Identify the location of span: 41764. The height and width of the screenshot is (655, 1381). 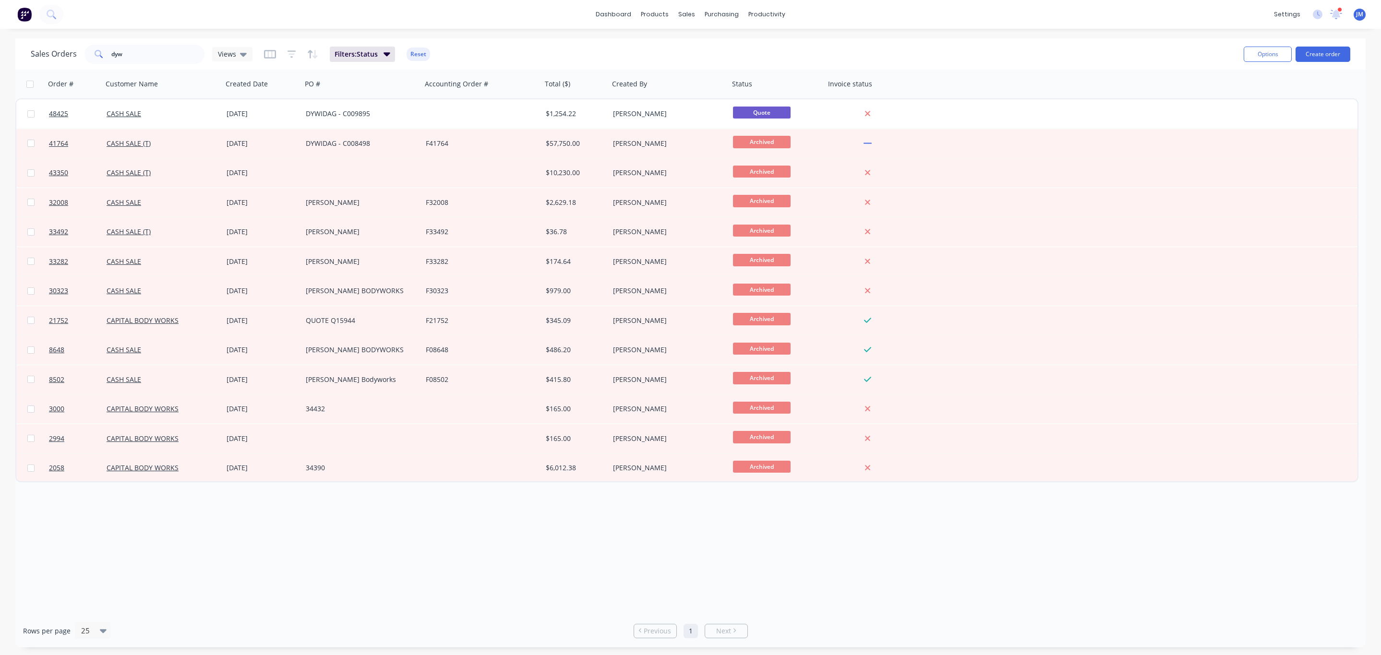
(59, 143).